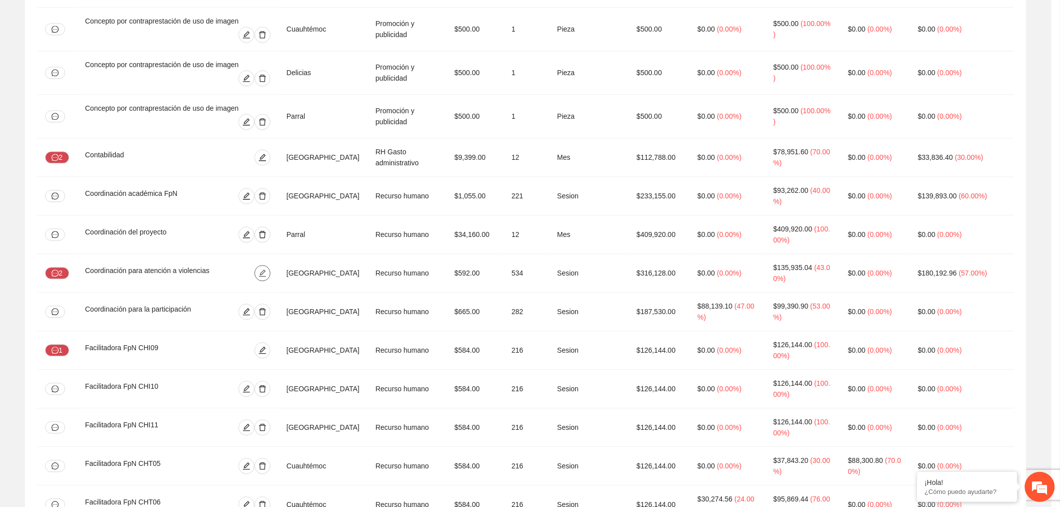  Describe the element at coordinates (176, 17) in the screenshot. I see `div: Minimizar ventana de chat en vivo` at that location.